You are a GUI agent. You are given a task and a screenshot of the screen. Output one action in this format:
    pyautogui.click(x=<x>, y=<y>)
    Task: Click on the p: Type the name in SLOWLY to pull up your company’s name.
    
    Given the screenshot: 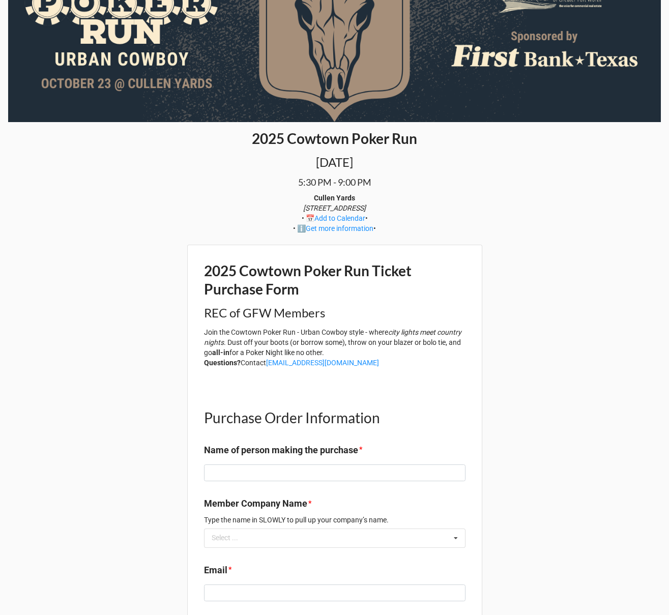 What is the action you would take?
    pyautogui.click(x=335, y=520)
    